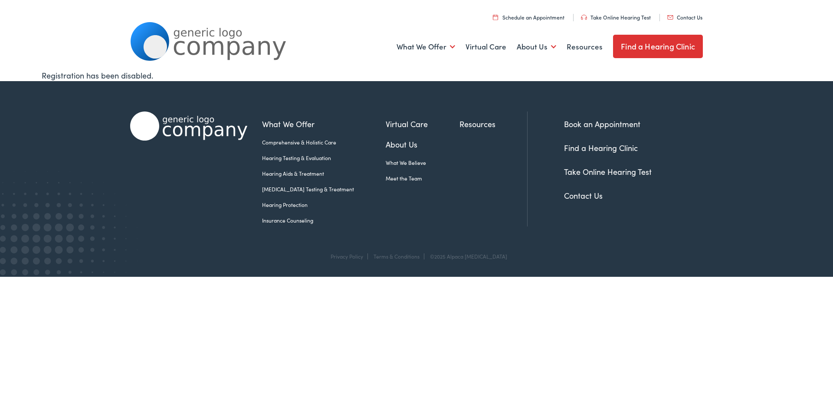  Describe the element at coordinates (397, 256) in the screenshot. I see `a: Terms & Conditions` at that location.